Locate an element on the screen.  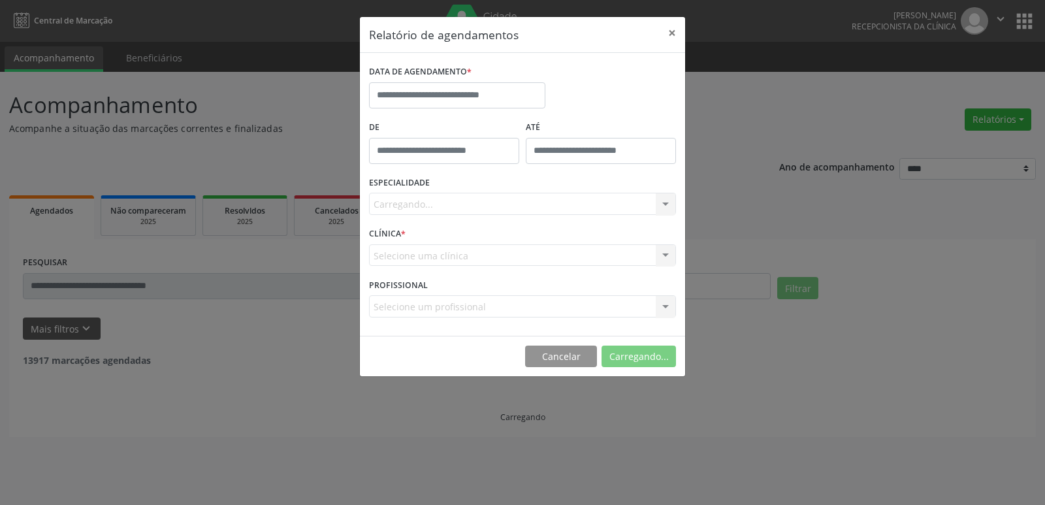
button: Cancelar is located at coordinates (561, 357).